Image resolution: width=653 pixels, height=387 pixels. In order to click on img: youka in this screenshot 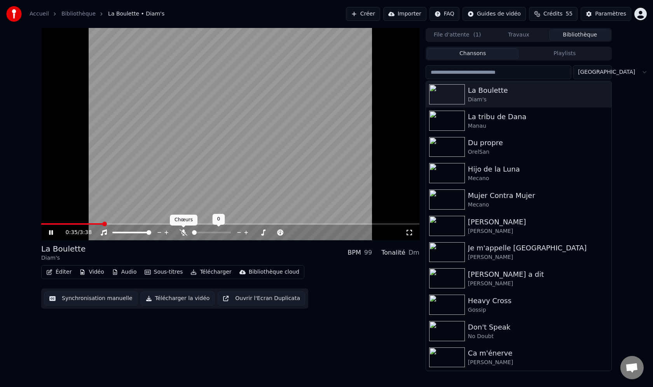, I will do `click(14, 14)`.